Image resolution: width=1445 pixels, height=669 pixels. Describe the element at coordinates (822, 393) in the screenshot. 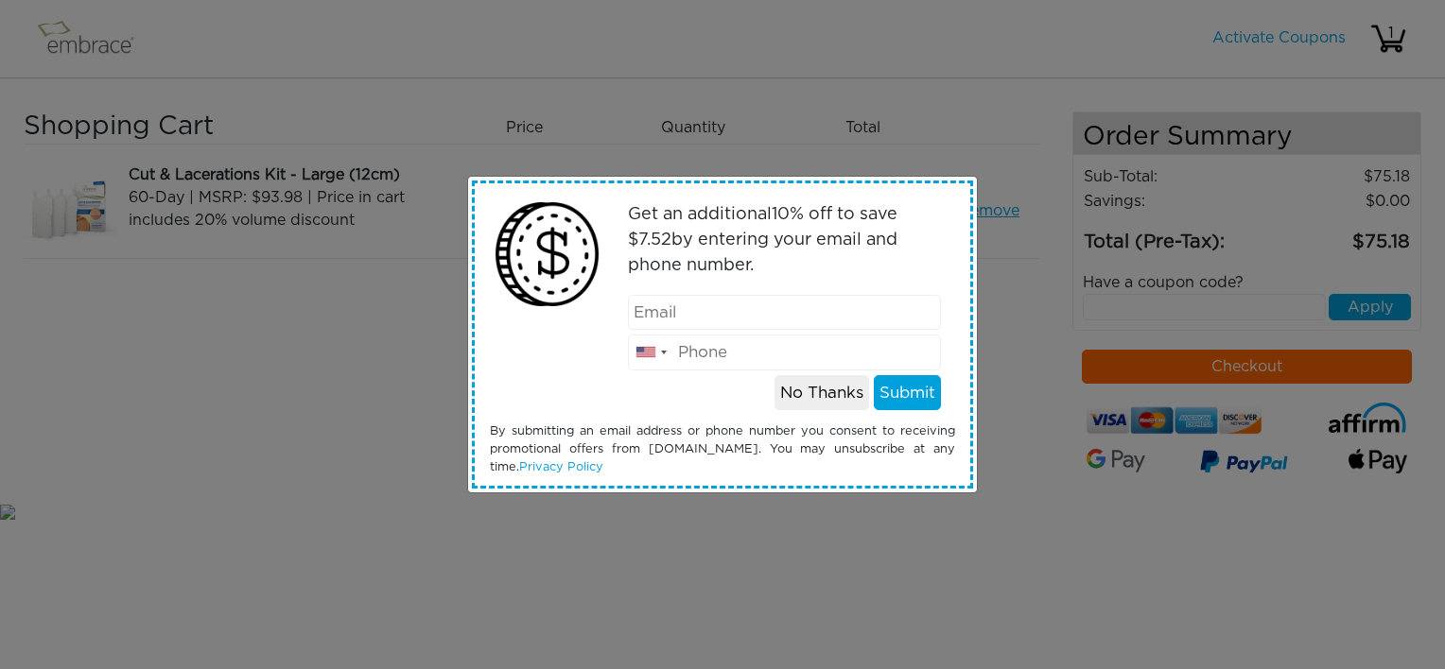

I see `button: No Thanks` at that location.